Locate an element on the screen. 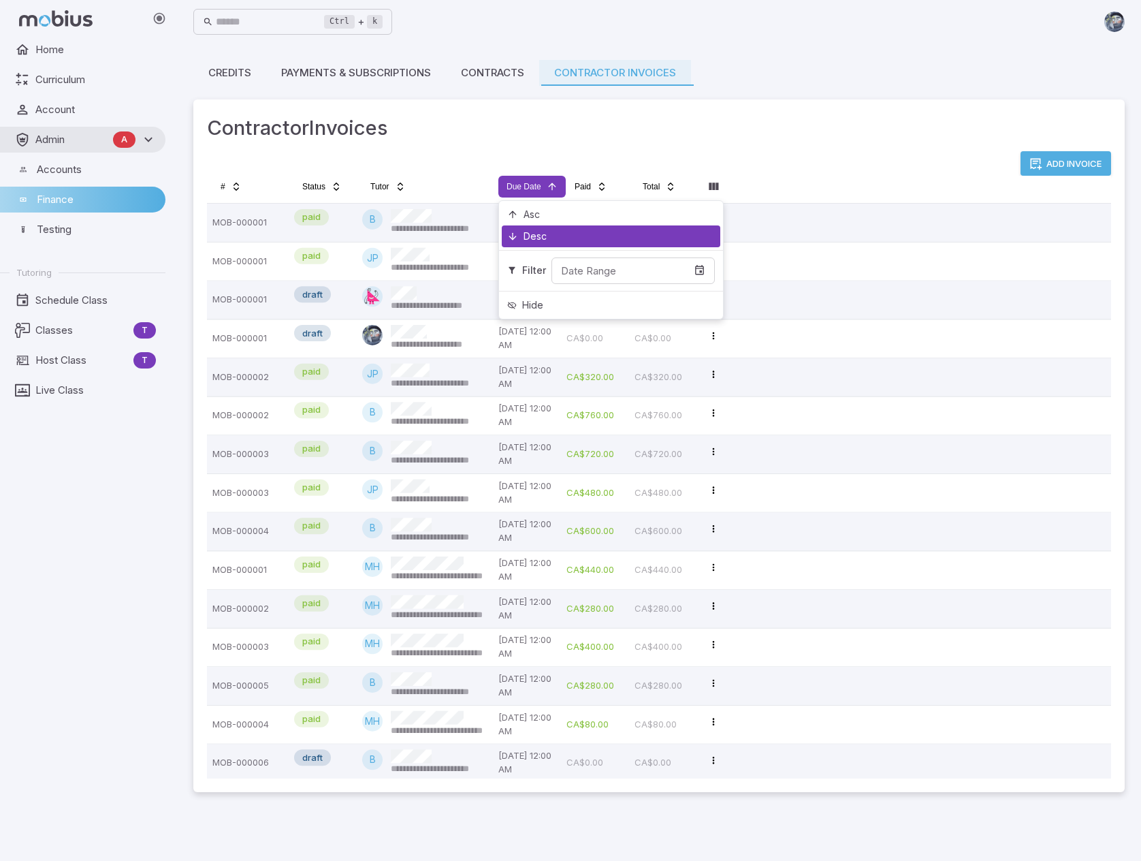 Image resolution: width=1141 pixels, height=861 pixels. div: Hide is located at coordinates (611, 305).